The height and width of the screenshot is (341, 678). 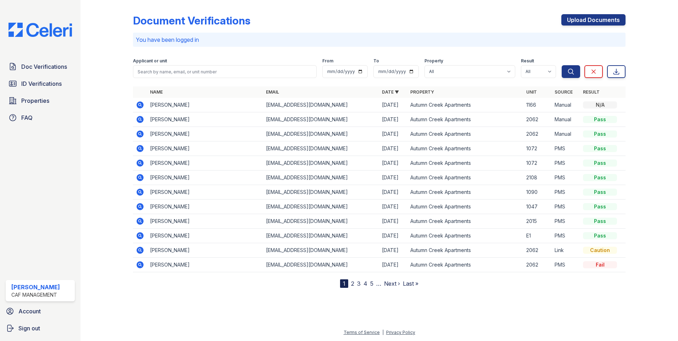 I want to click on a: 2, so click(x=352, y=284).